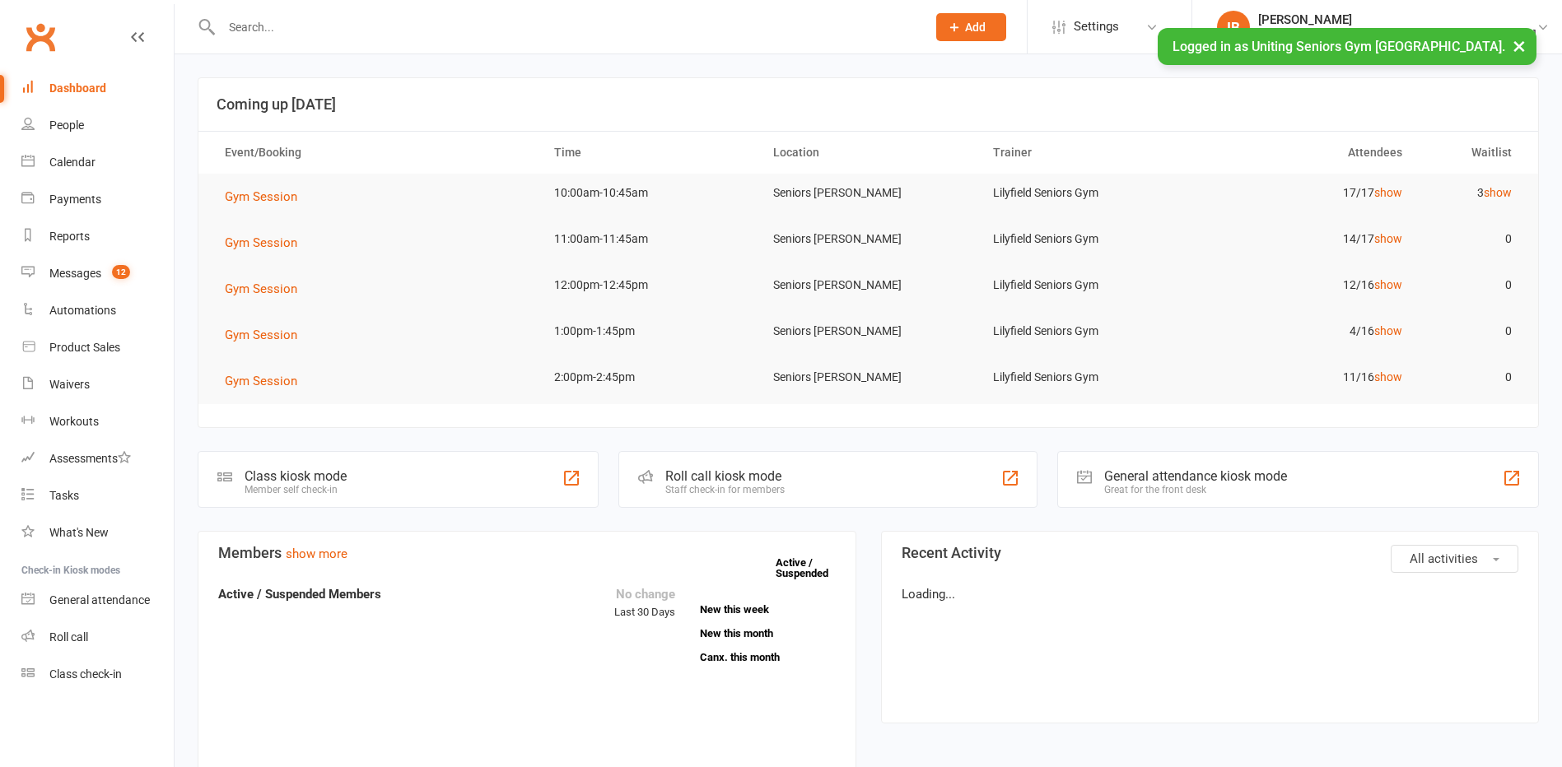 The height and width of the screenshot is (767, 1562). What do you see at coordinates (767, 633) in the screenshot?
I see `a: New this month` at bounding box center [767, 633].